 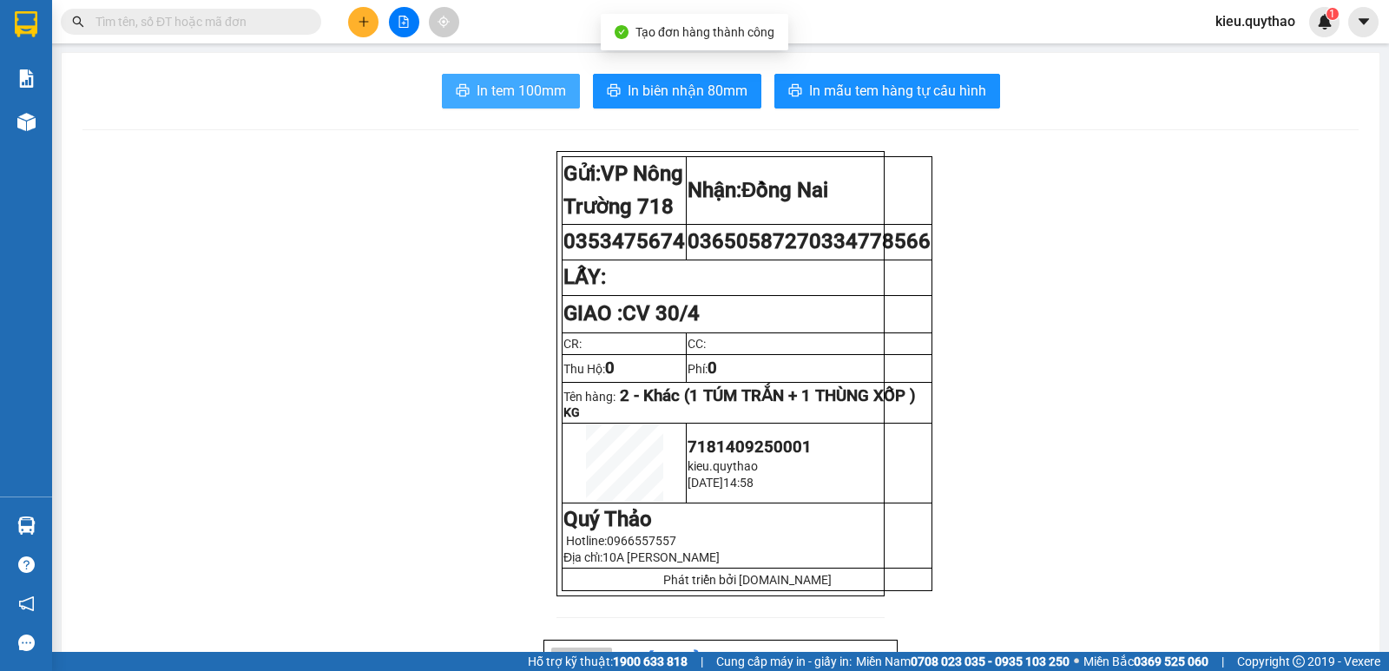 What do you see at coordinates (1299, 662) in the screenshot?
I see `span: copyright` at bounding box center [1299, 662].